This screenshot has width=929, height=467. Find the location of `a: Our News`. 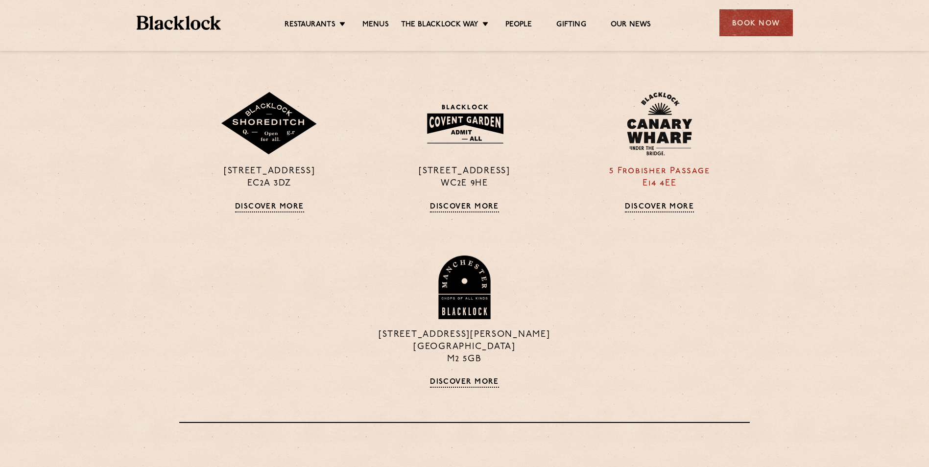

a: Our News is located at coordinates (631, 25).